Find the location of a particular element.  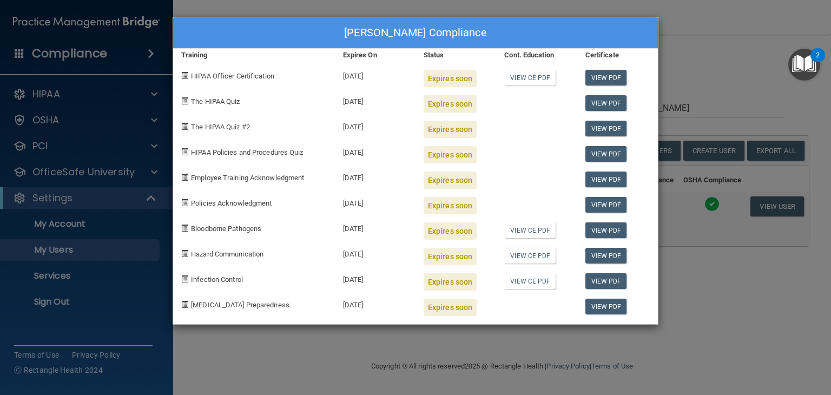

span: Infection Control is located at coordinates (217, 279).